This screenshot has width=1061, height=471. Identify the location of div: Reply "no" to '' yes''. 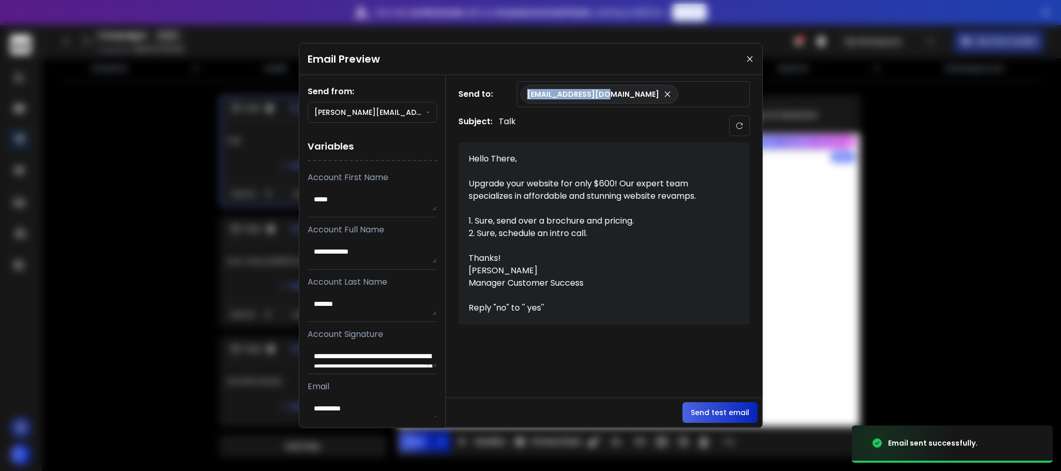
(598, 308).